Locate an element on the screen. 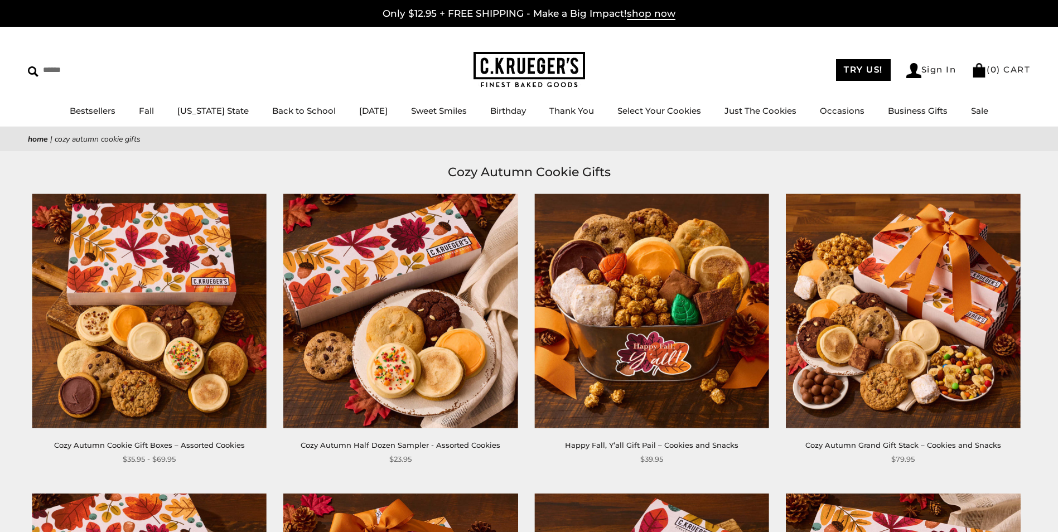 The height and width of the screenshot is (532, 1058). a: Sign In is located at coordinates (931, 70).